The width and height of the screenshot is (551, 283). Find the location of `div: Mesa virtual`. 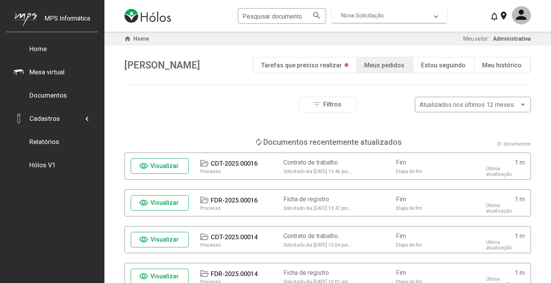

div: Mesa virtual is located at coordinates (47, 72).